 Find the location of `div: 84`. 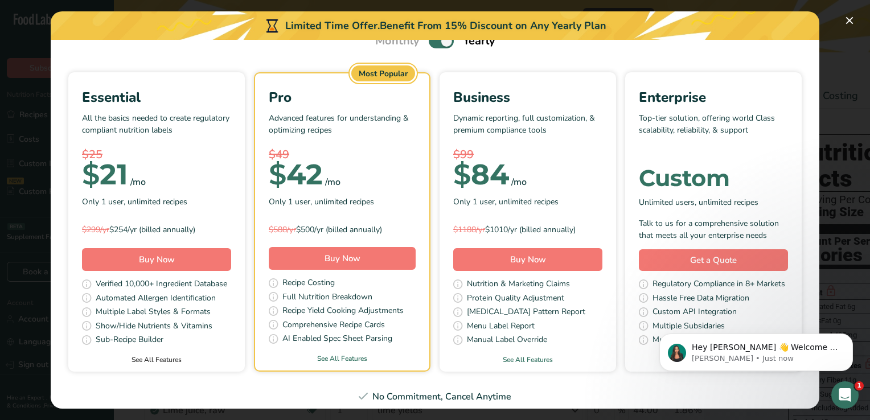

div: 84 is located at coordinates (481, 175).